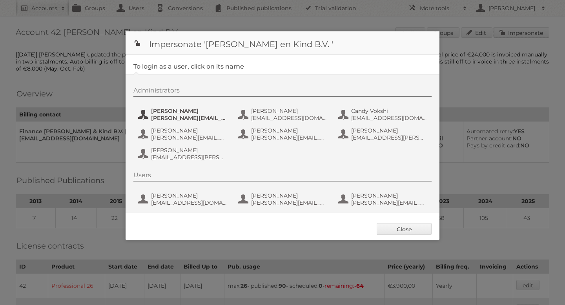  I want to click on legend: To login as a user, click on its name, so click(189, 66).